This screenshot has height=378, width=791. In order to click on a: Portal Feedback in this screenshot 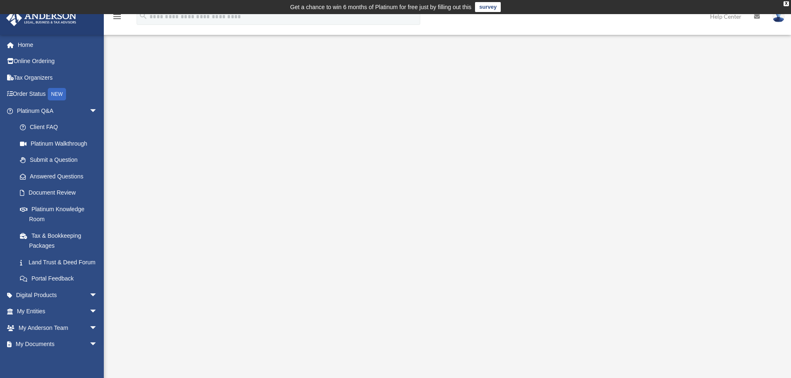, I will do `click(61, 279)`.